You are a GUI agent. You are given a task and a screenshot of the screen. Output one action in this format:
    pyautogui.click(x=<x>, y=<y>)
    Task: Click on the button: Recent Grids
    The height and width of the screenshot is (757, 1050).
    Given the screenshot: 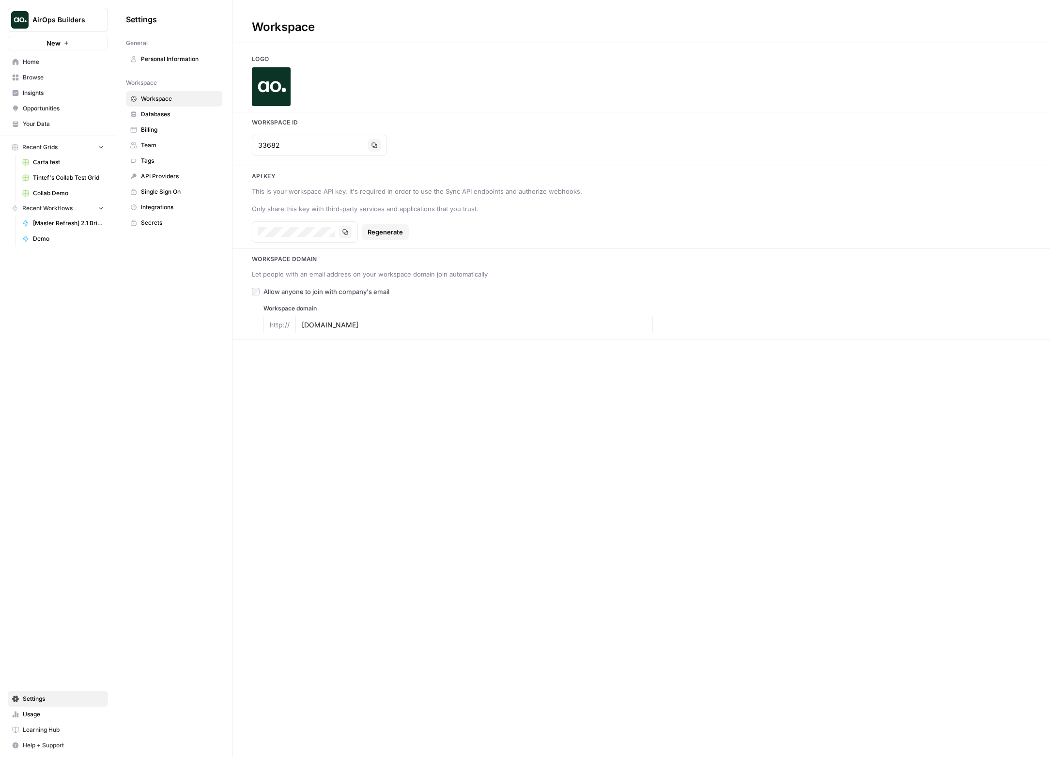 What is the action you would take?
    pyautogui.click(x=58, y=147)
    